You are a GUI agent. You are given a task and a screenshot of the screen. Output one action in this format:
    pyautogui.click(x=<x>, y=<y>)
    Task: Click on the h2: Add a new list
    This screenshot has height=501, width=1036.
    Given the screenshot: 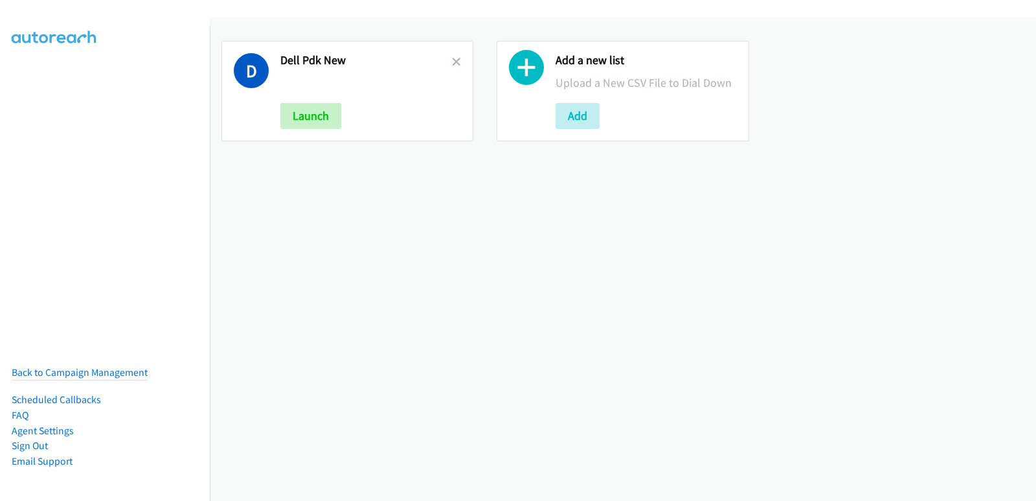 What is the action you would take?
    pyautogui.click(x=646, y=60)
    